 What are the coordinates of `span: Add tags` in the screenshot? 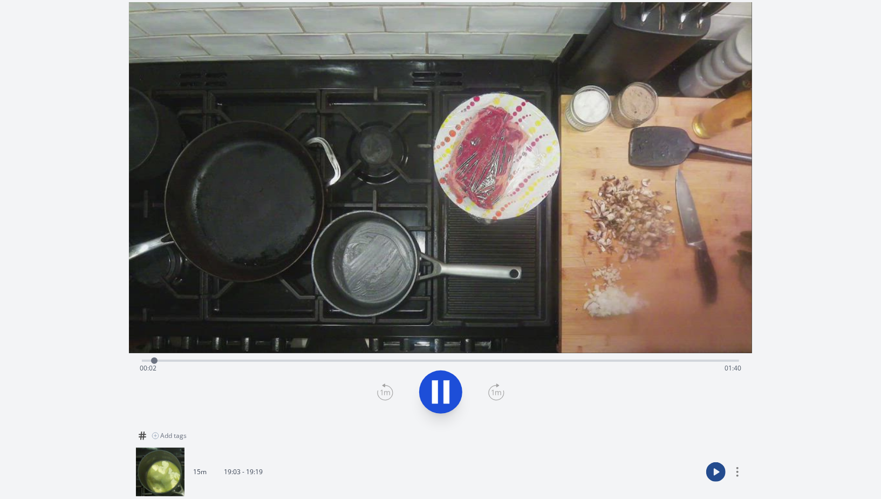 It's located at (173, 436).